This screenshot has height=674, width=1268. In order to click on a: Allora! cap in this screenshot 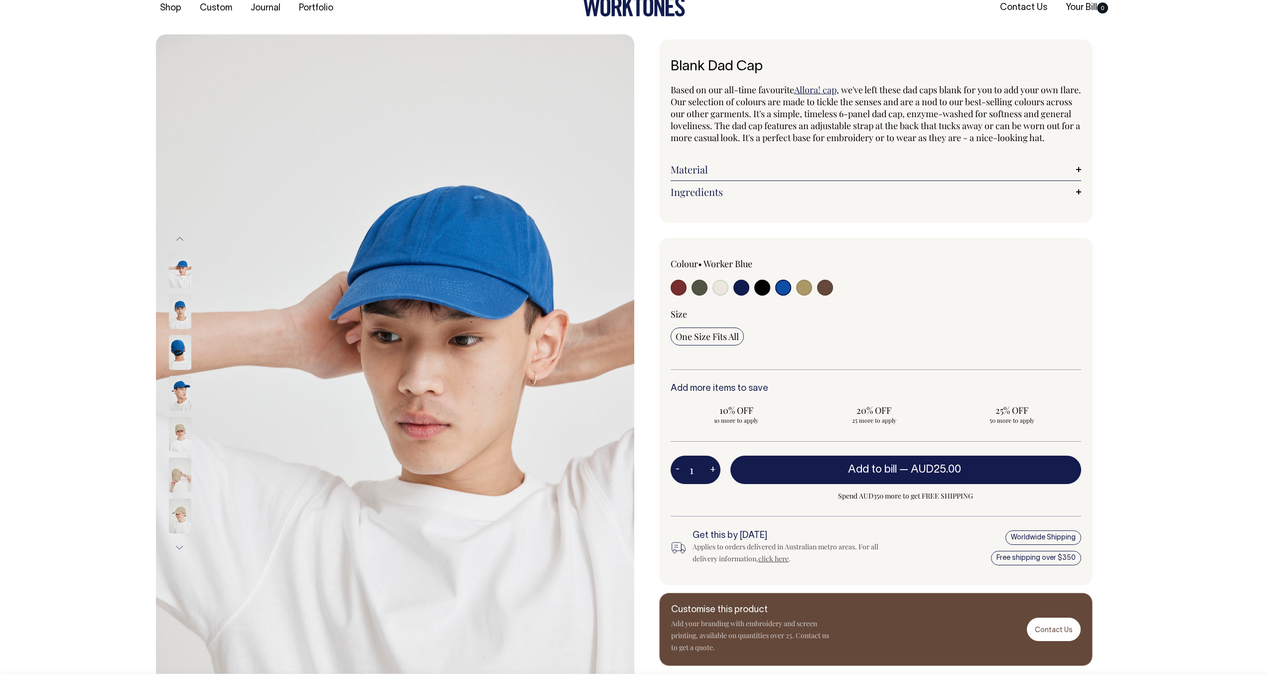, I will do `click(815, 90)`.